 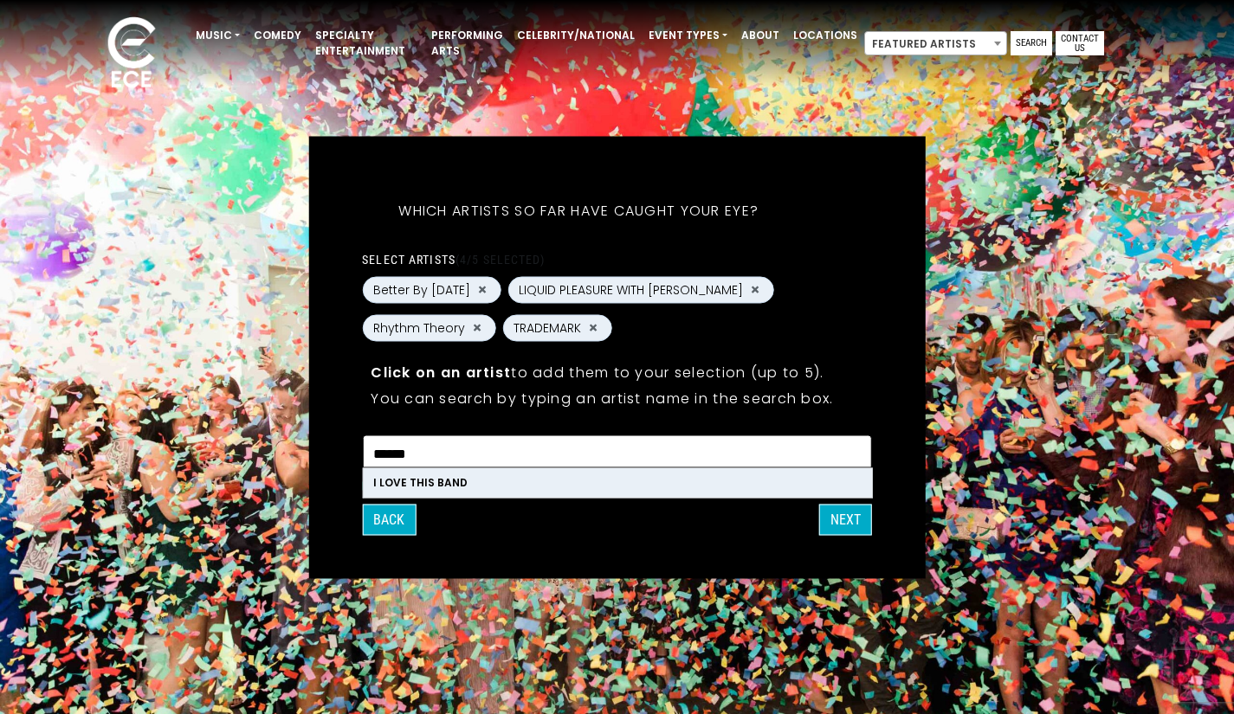 I want to click on a: Specialty Entertainment, so click(x=366, y=43).